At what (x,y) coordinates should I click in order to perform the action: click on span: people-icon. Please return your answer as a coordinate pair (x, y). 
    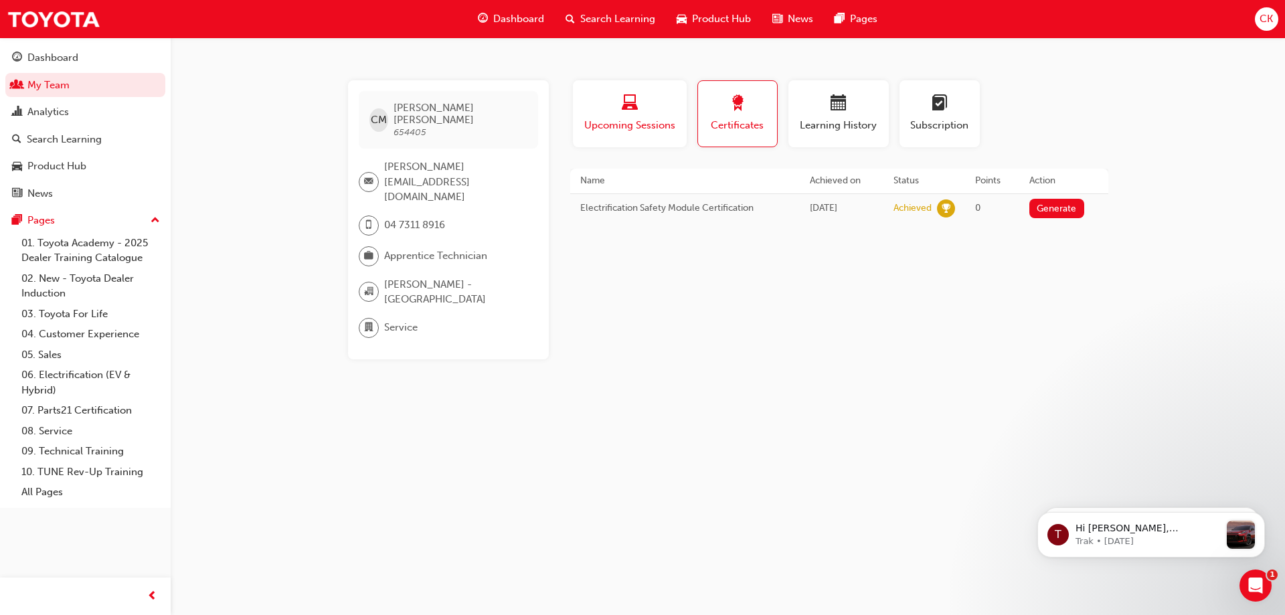
    Looking at the image, I should click on (17, 86).